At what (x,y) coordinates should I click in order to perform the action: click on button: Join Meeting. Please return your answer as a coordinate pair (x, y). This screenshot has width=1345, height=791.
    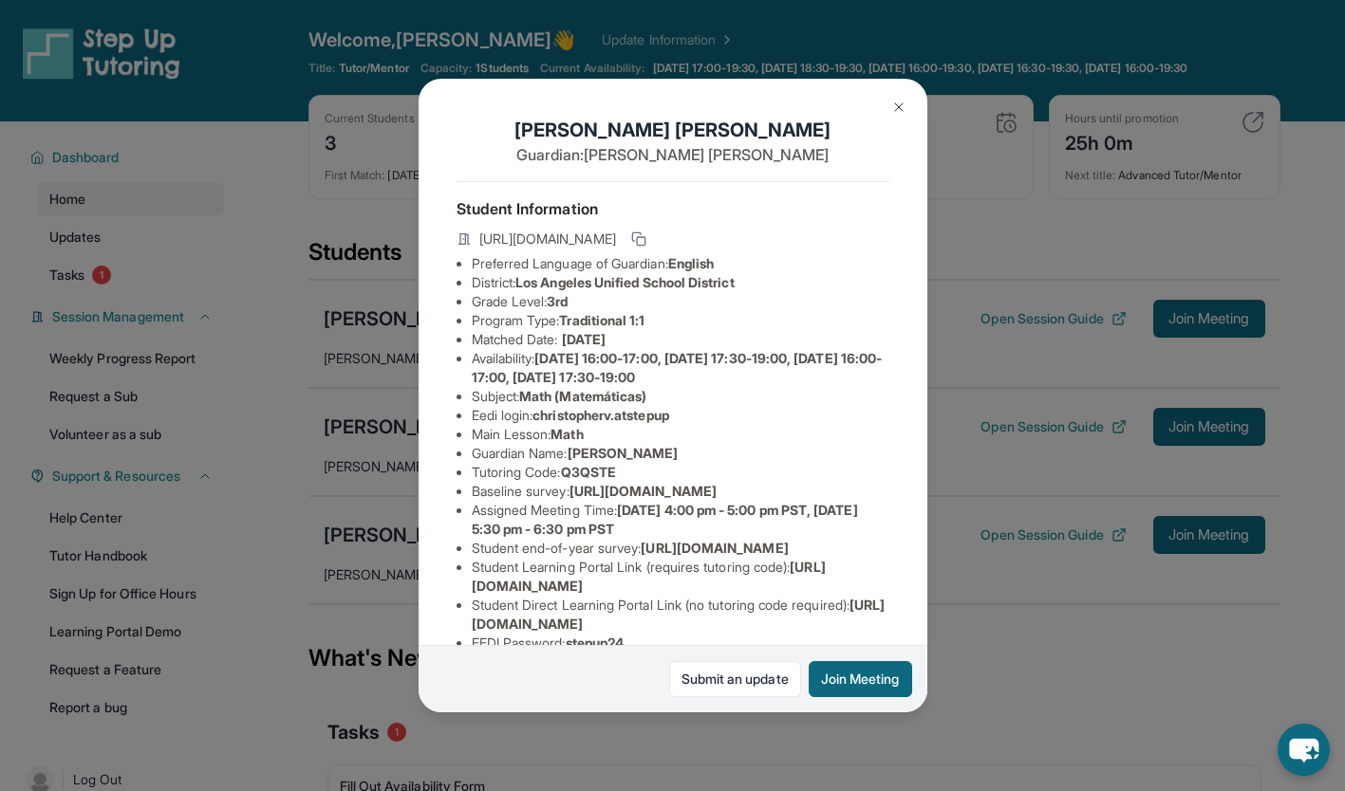
    Looking at the image, I should click on (860, 679).